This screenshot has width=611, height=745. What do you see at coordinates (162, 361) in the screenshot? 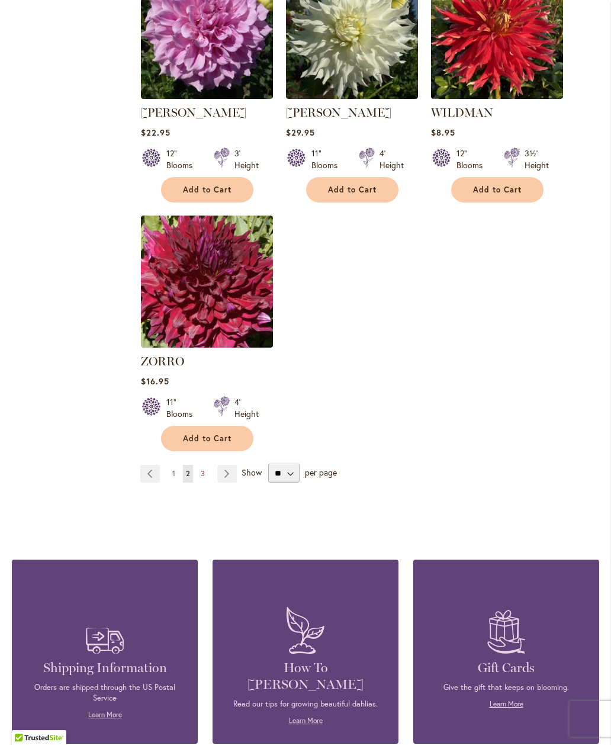
I see `a: ZORRO` at bounding box center [162, 361].